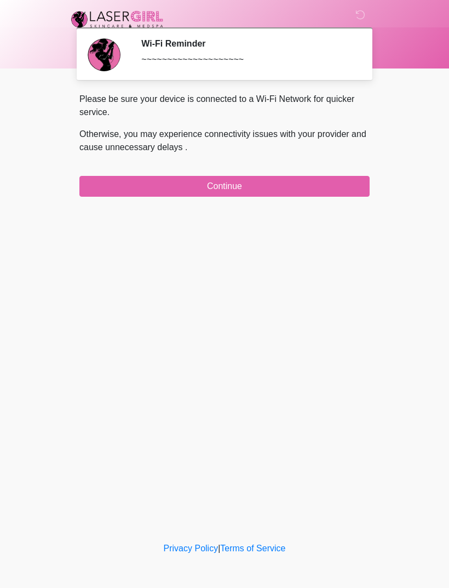 This screenshot has width=449, height=588. Describe the element at coordinates (225, 141) in the screenshot. I see `p: Otherwise, you may experience connectivity issues with your provider and cause unnecessary delays .` at that location.